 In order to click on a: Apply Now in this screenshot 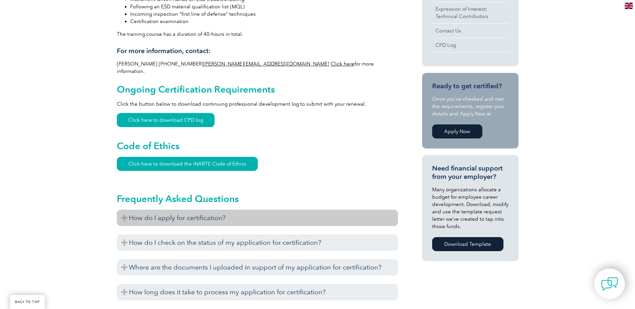, I will do `click(458, 132)`.